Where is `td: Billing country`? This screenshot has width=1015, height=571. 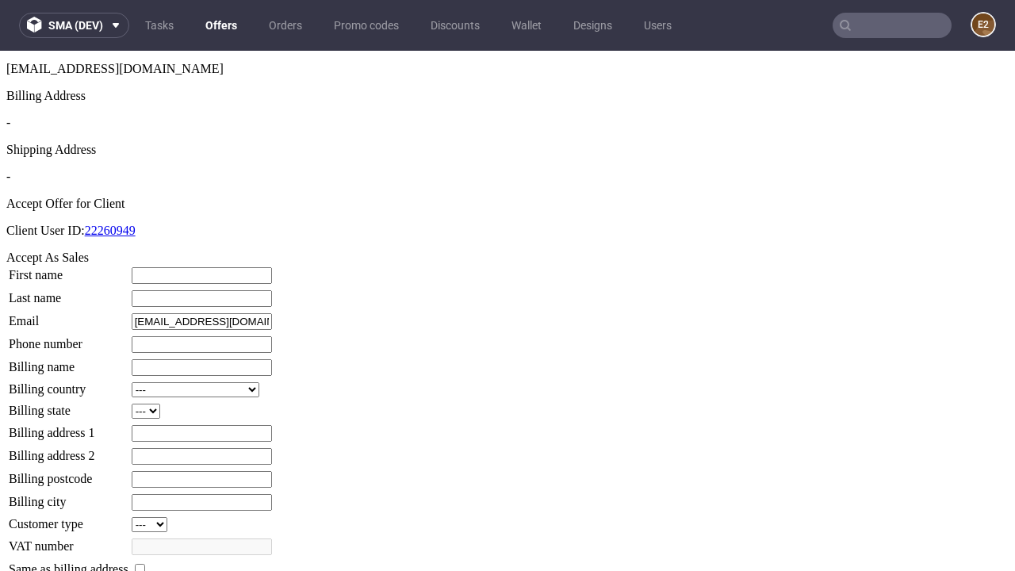 td: Billing country is located at coordinates (68, 339).